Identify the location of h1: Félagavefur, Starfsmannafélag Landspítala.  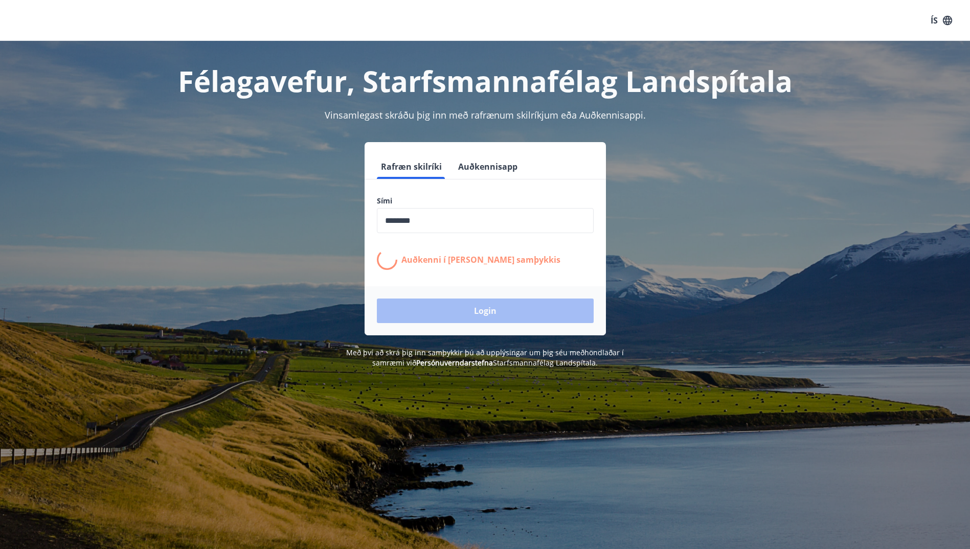
(485, 81).